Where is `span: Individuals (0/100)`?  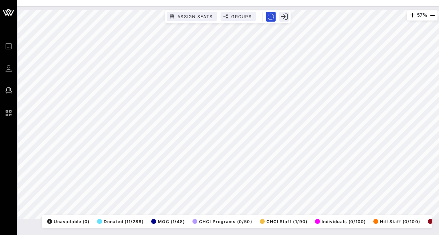
span: Individuals (0/100) is located at coordinates (340, 222).